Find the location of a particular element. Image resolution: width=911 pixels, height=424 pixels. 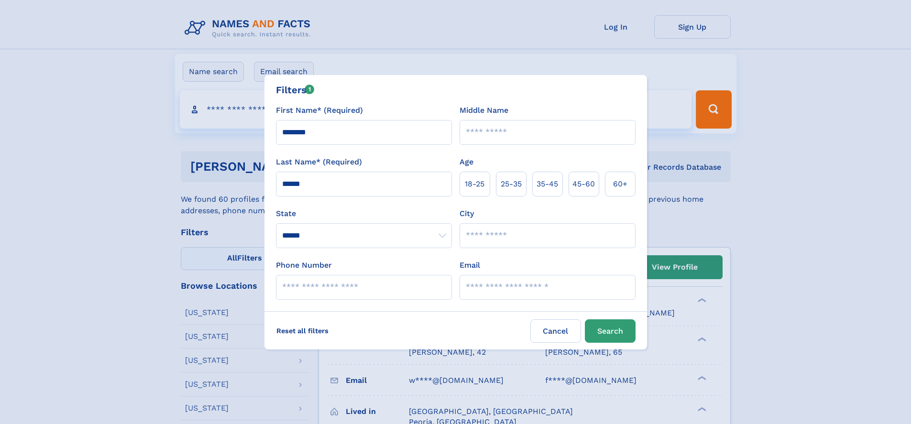

label: Phone Number is located at coordinates (304, 265).